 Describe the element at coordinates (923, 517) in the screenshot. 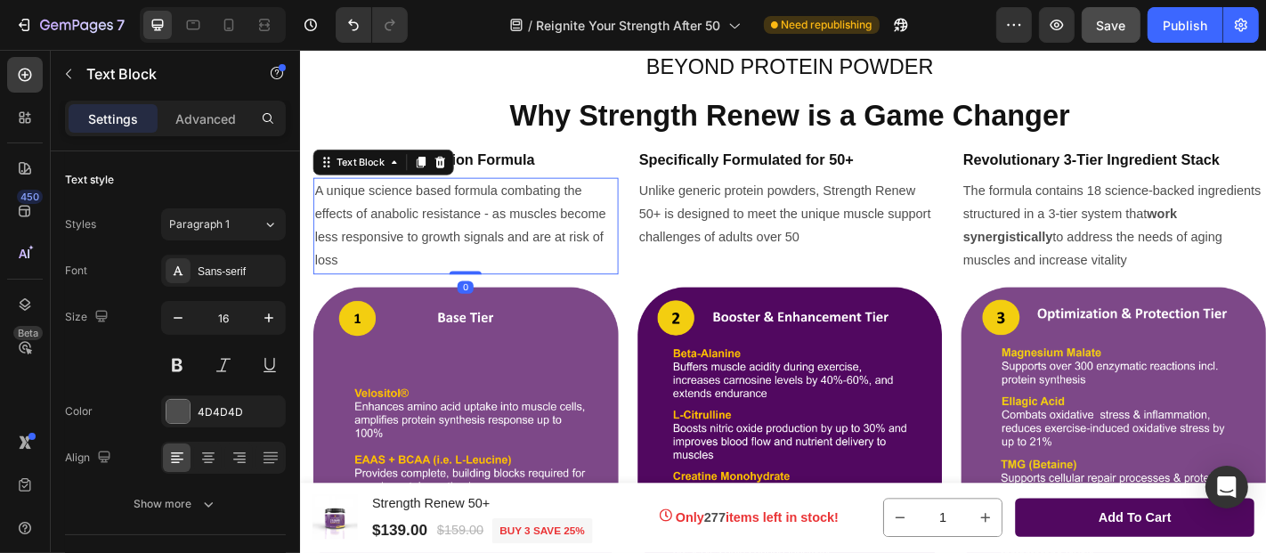

I see `div: Add to cart` at that location.